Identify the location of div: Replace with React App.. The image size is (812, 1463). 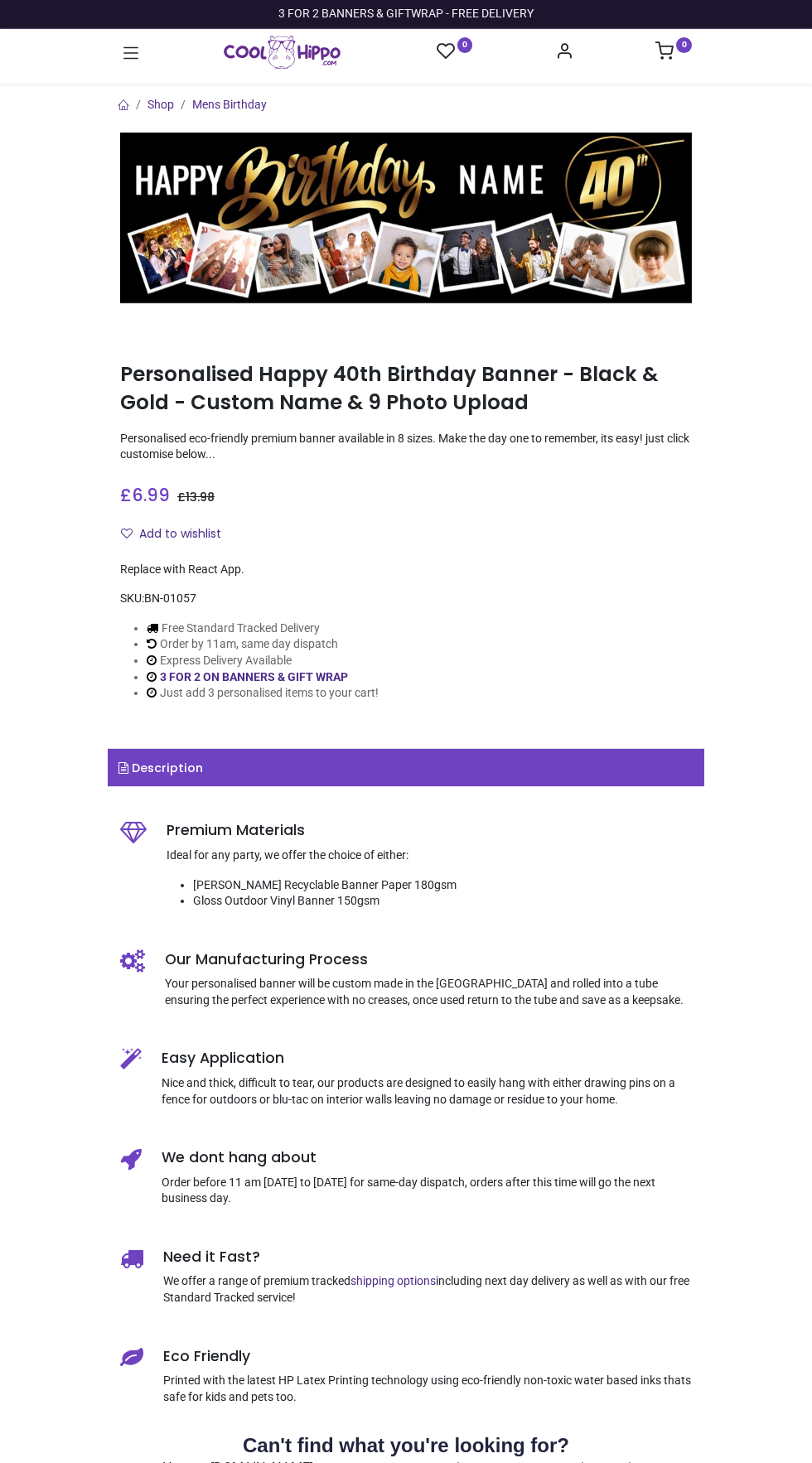
(406, 570).